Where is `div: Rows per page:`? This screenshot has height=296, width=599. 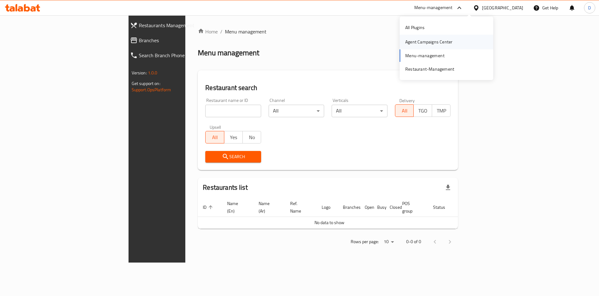
div: Rows per page: is located at coordinates (389, 242).